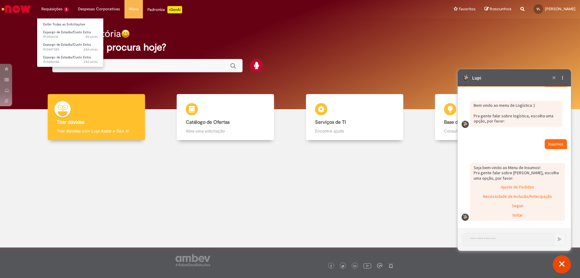 The height and width of the screenshot is (278, 580). What do you see at coordinates (538, 9) in the screenshot?
I see `span: VL` at bounding box center [538, 9].